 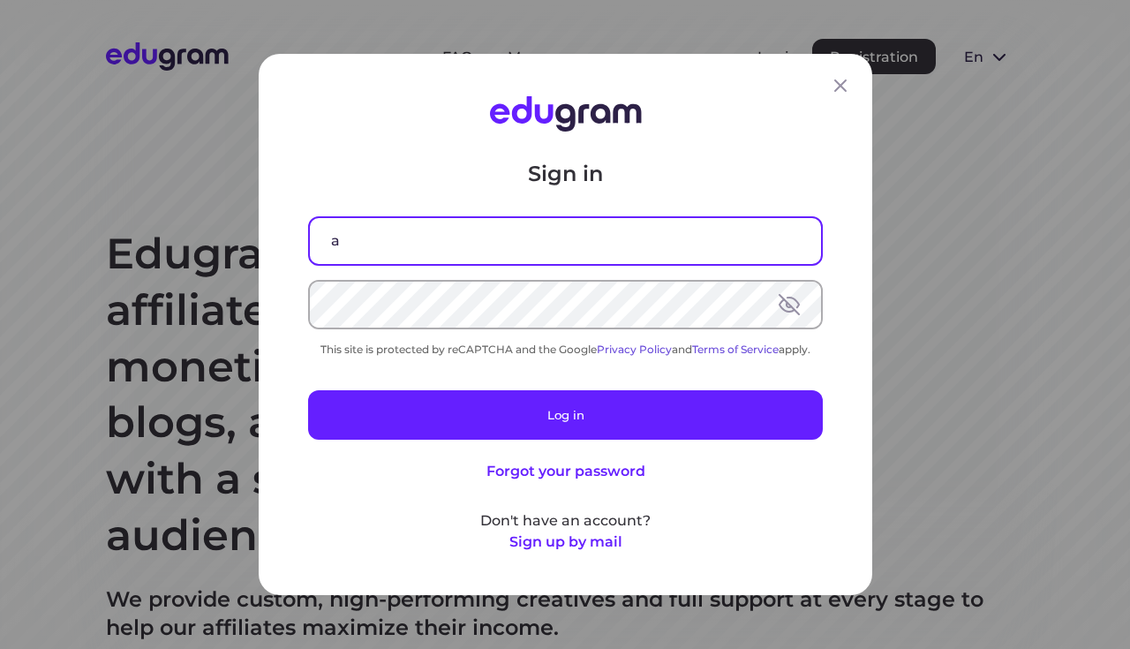 I want to click on button: Sign up by mail, so click(x=565, y=542).